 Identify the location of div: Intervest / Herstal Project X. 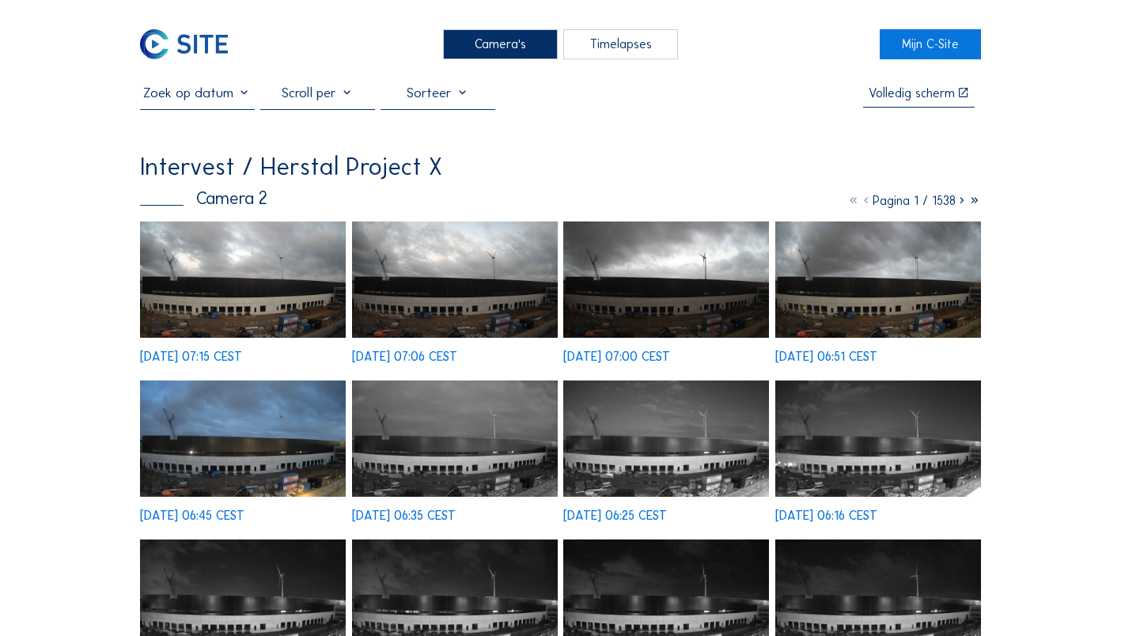
(291, 166).